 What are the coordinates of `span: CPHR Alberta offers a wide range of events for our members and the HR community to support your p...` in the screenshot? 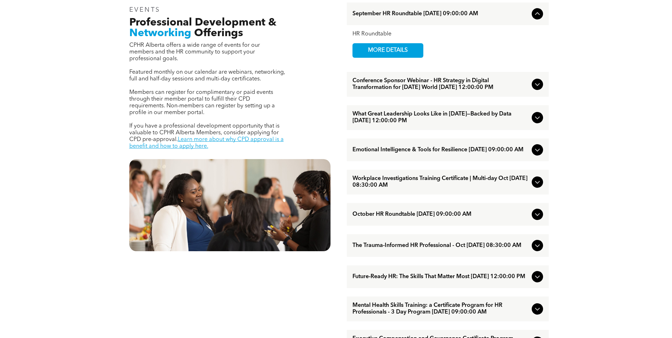 It's located at (194, 52).